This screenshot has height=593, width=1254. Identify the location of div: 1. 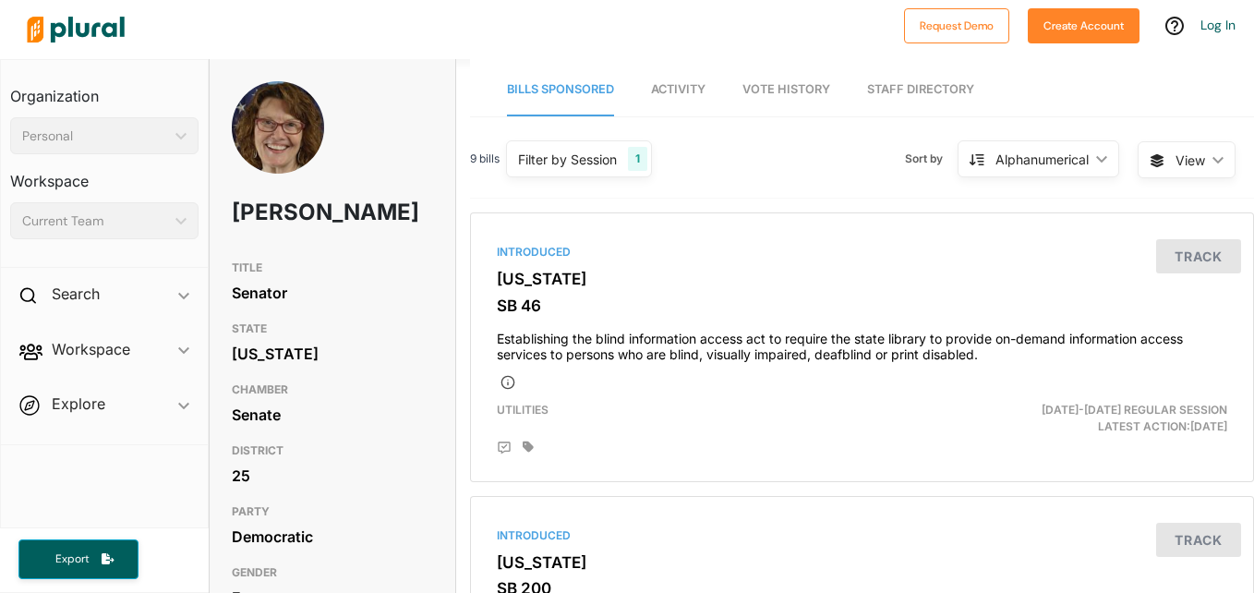
(637, 159).